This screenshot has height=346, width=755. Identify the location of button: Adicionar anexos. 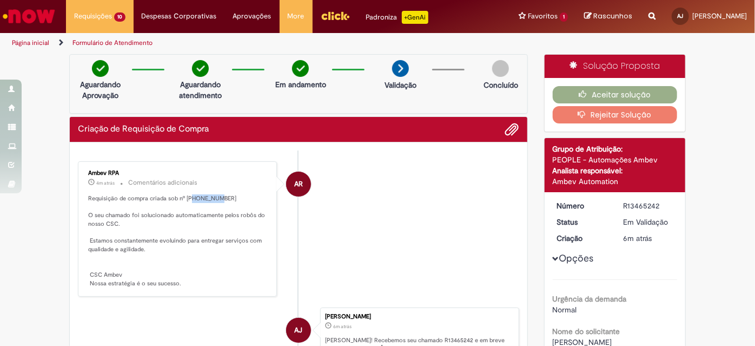
(512, 129).